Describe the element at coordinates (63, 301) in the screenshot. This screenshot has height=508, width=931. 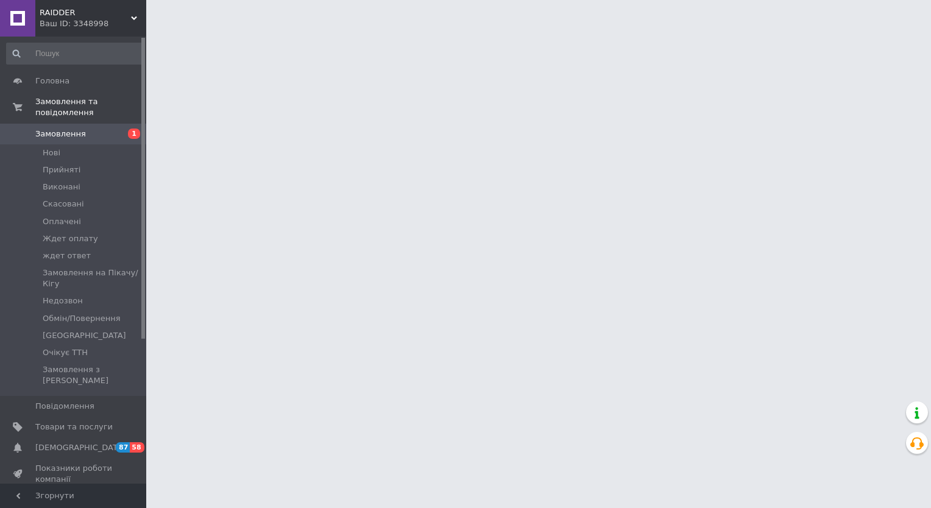
I see `span: Недозвон` at that location.